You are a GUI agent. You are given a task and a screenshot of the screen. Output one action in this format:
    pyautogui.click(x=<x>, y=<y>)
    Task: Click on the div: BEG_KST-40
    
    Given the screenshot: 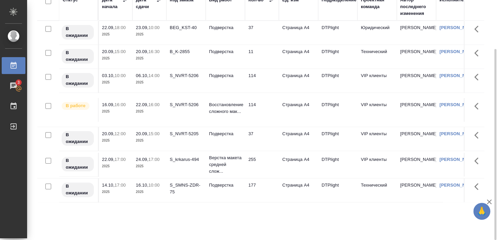 What is the action you would take?
    pyautogui.click(x=186, y=28)
    